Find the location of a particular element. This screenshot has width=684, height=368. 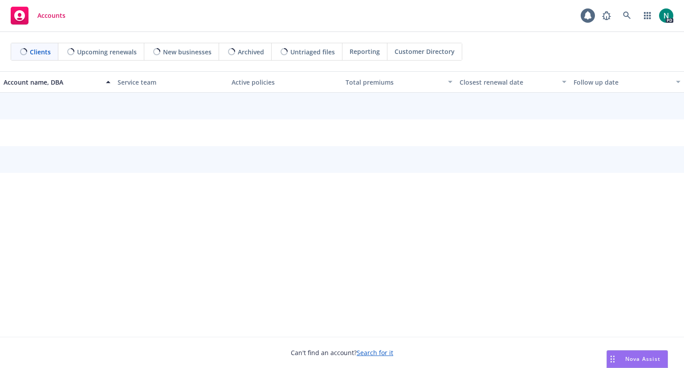

span: New businesses is located at coordinates (187, 52).